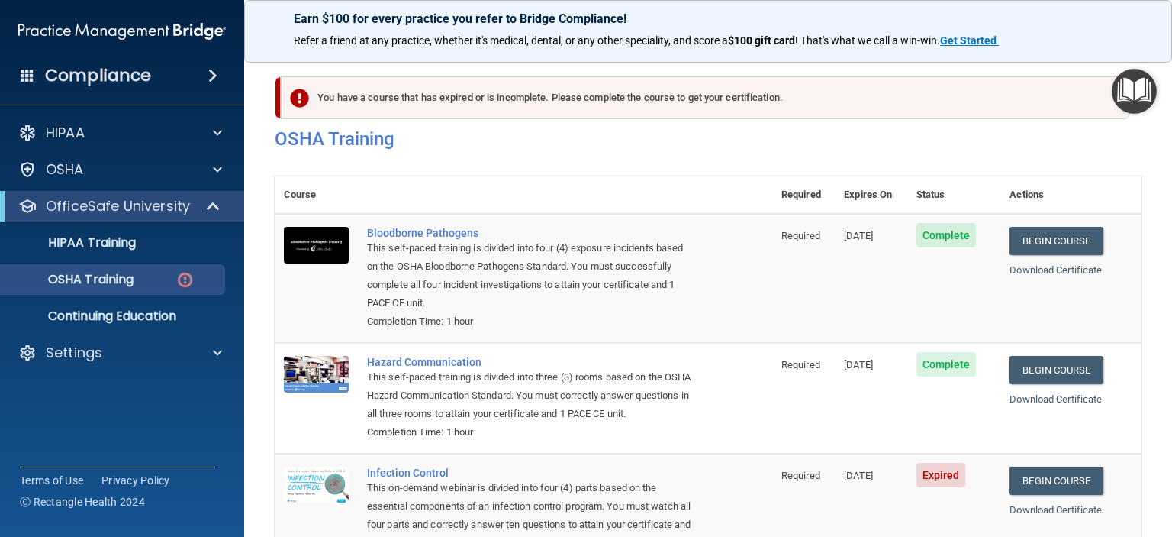 This screenshot has width=1172, height=537. Describe the element at coordinates (98, 76) in the screenshot. I see `h4: Compliance` at that location.